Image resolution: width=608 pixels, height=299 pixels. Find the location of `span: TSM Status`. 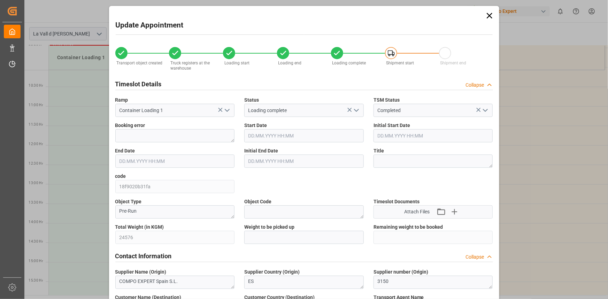

span: TSM Status is located at coordinates (386, 100).